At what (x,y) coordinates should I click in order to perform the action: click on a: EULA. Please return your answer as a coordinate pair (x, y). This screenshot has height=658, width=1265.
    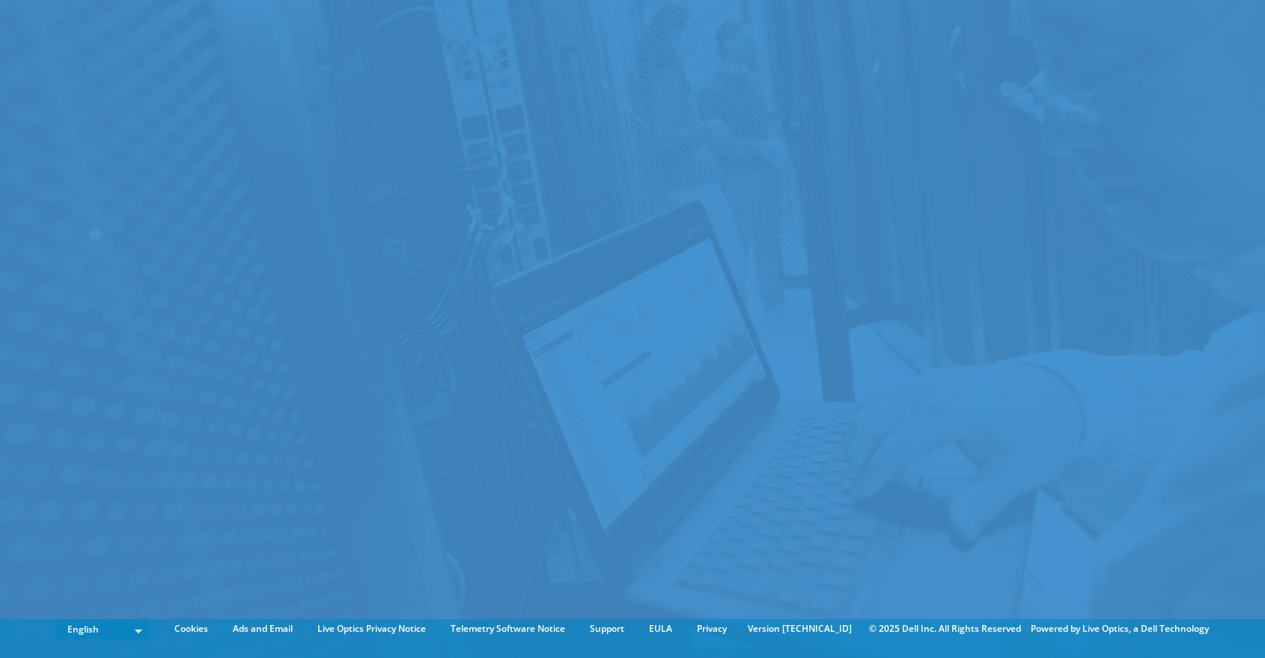
    Looking at the image, I should click on (660, 629).